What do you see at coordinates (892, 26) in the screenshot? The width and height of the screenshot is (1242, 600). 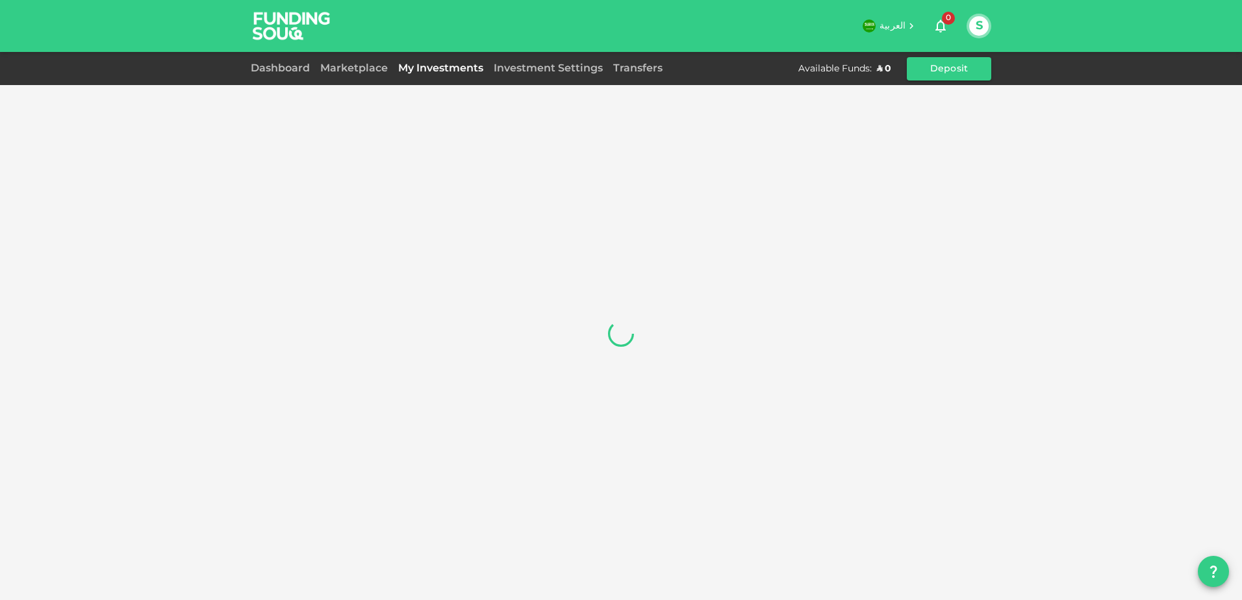 I see `span: العربية` at bounding box center [892, 26].